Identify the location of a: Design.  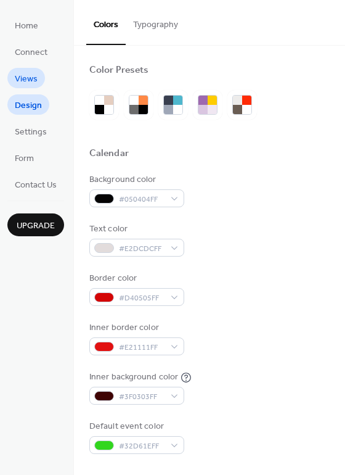
(28, 104).